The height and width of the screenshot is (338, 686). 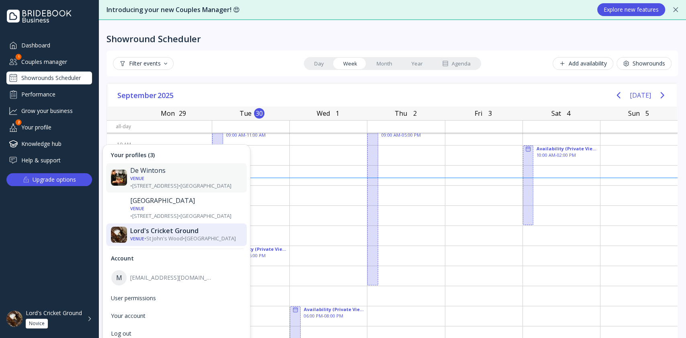 What do you see at coordinates (259, 113) in the screenshot?
I see `div: 30` at bounding box center [259, 113].